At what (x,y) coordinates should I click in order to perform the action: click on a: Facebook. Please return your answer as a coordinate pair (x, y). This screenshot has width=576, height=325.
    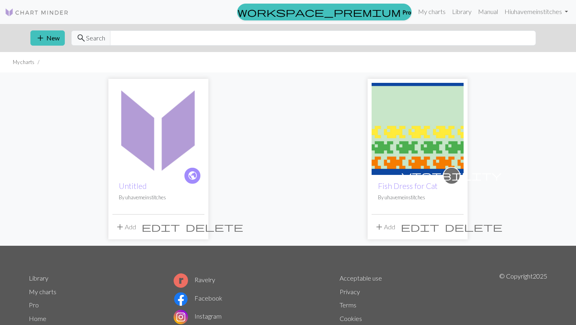
    Looking at the image, I should click on (198, 298).